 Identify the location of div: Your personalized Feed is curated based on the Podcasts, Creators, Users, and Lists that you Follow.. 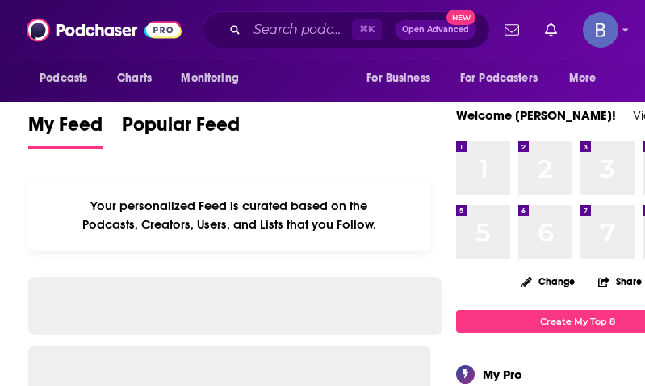
(229, 214).